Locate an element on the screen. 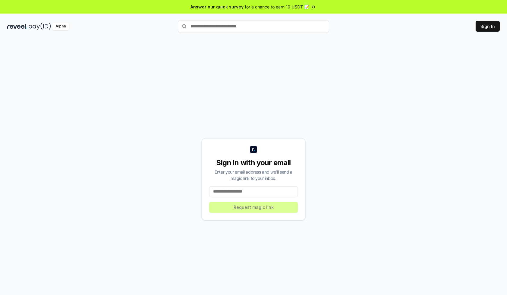 The image size is (507, 295). span: for a chance to earn 10 USDT 📝 is located at coordinates (277, 7).